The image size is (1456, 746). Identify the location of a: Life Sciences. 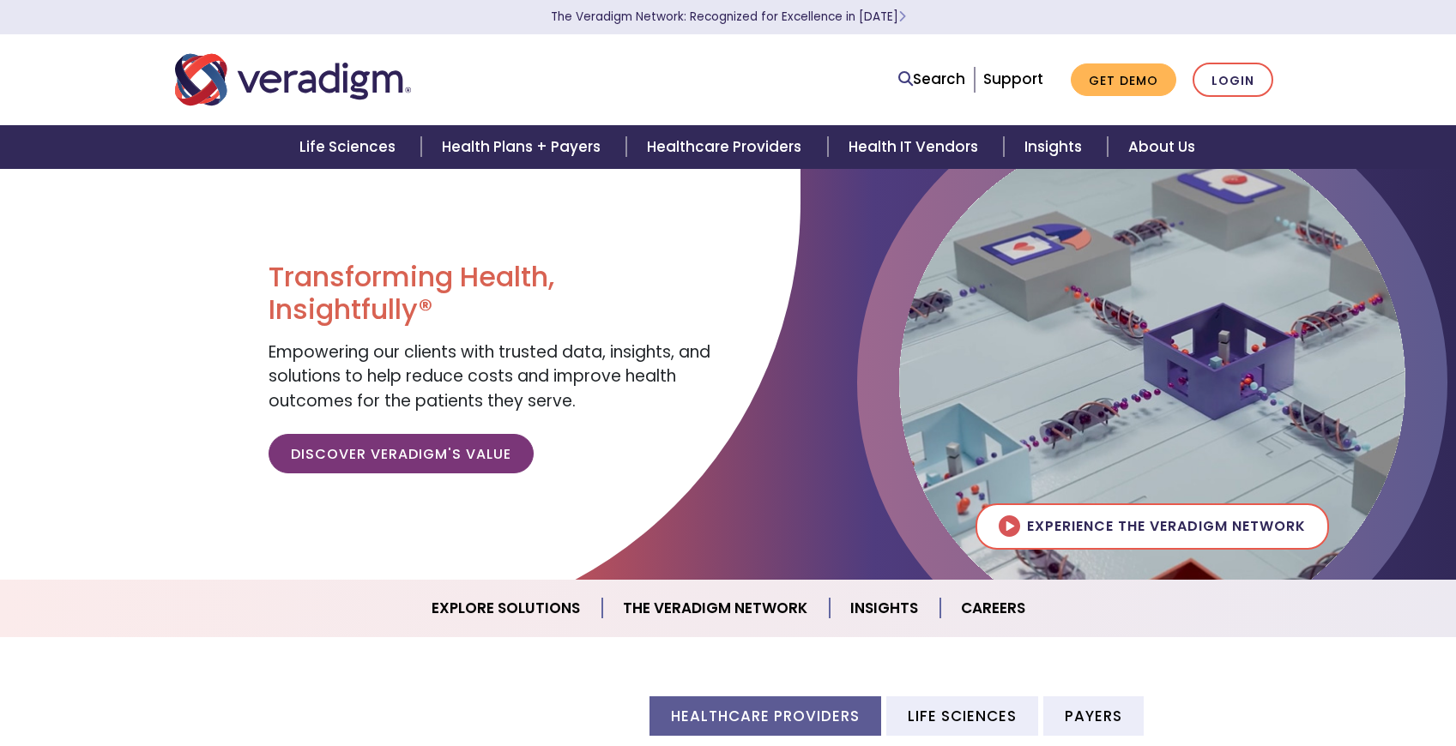
(350, 147).